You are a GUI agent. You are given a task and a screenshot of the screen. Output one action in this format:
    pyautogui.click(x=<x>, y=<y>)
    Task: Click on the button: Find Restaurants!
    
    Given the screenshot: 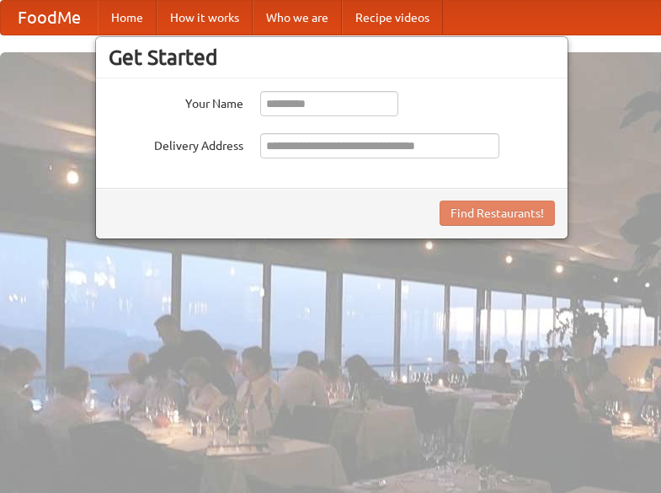 What is the action you would take?
    pyautogui.click(x=497, y=213)
    